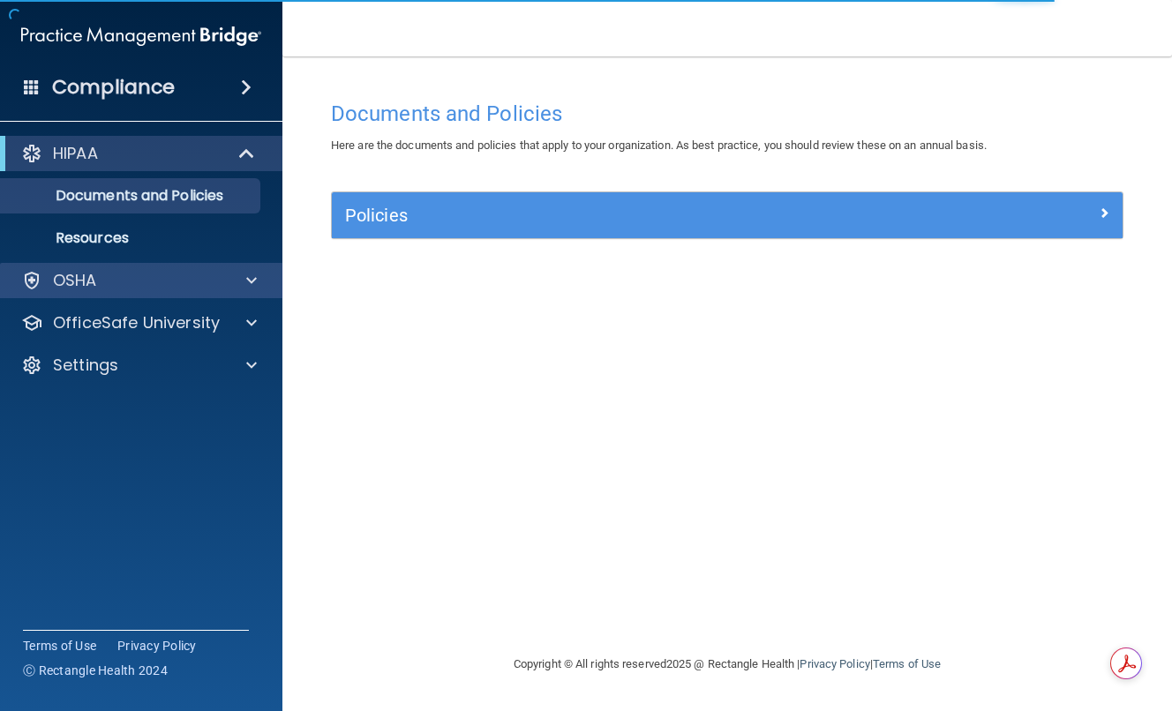  I want to click on span: Here are the documents and policies that apply to your organization. As best practice, you should..., so click(658, 145).